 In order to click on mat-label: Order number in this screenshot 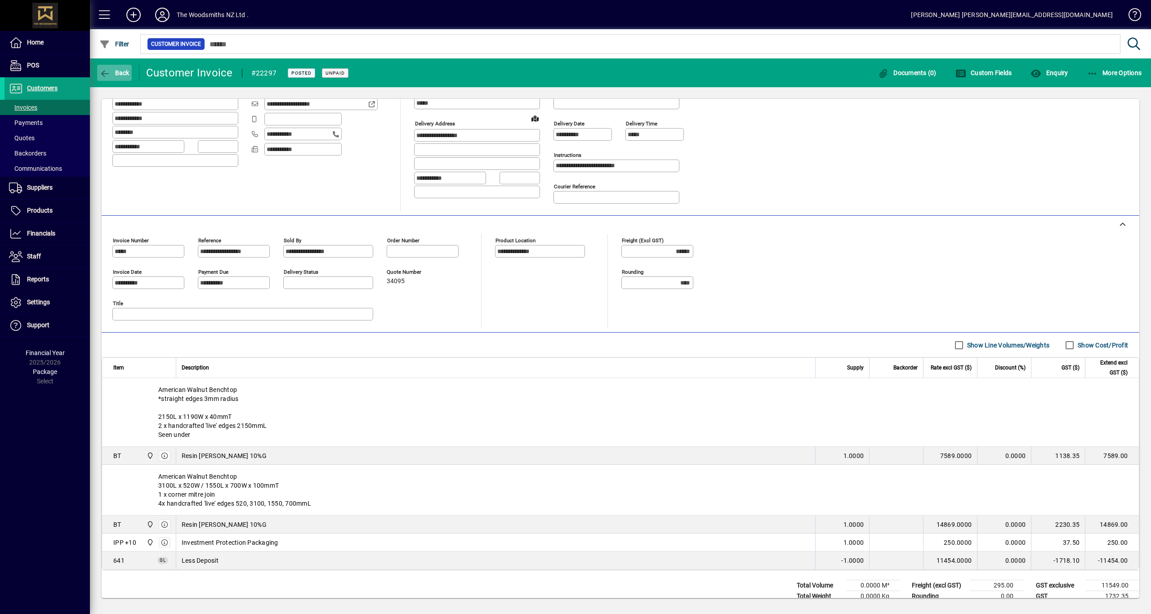, I will do `click(403, 240)`.